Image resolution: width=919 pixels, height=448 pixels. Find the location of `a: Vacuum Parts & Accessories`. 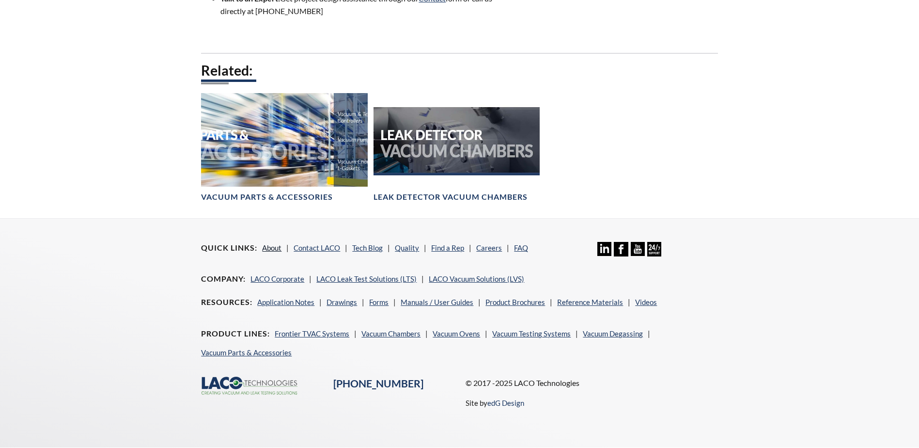

a: Vacuum Parts & Accessories is located at coordinates (246, 352).